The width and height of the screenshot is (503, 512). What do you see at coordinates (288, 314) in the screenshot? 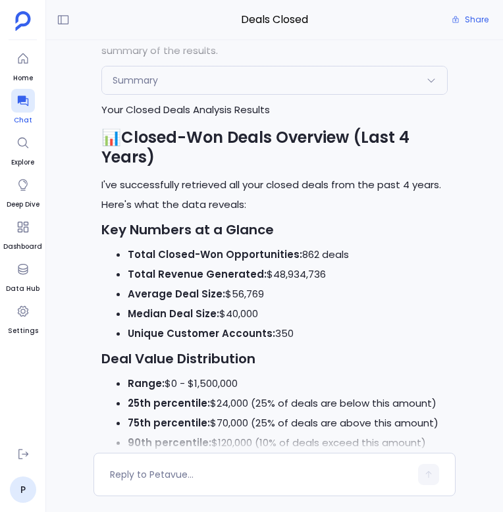
I see `li: $40,000` at bounding box center [288, 314].